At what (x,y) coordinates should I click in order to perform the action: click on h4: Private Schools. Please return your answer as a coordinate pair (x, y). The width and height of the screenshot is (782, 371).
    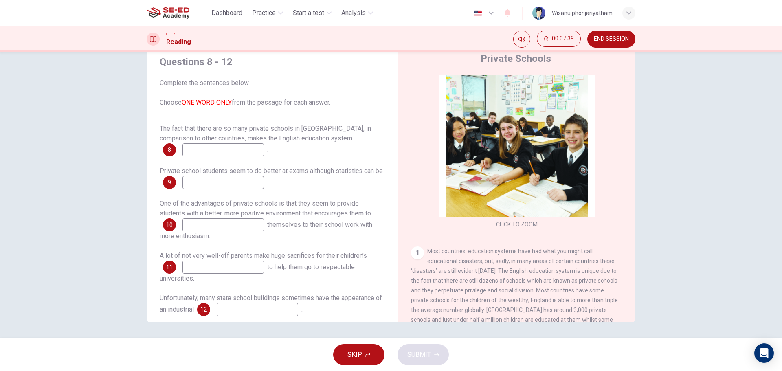
    Looking at the image, I should click on (516, 59).